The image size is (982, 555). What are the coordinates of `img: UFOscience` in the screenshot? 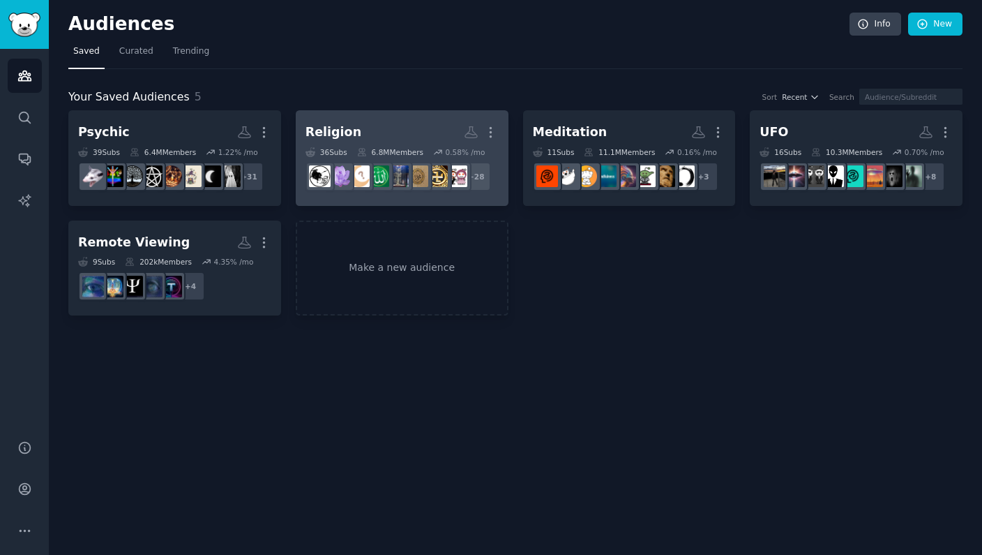 It's located at (853, 176).